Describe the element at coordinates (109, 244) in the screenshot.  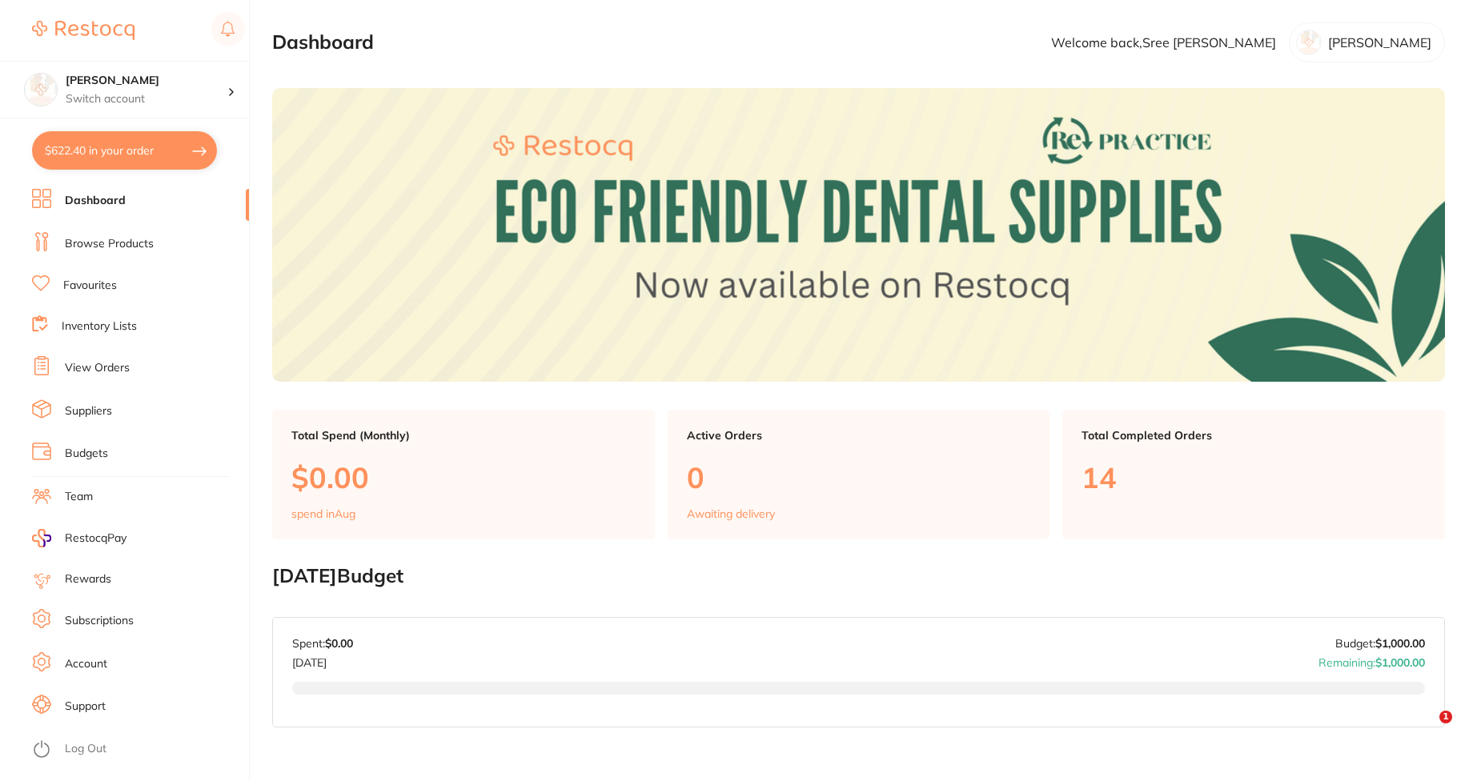
I see `a: Browse Products` at that location.